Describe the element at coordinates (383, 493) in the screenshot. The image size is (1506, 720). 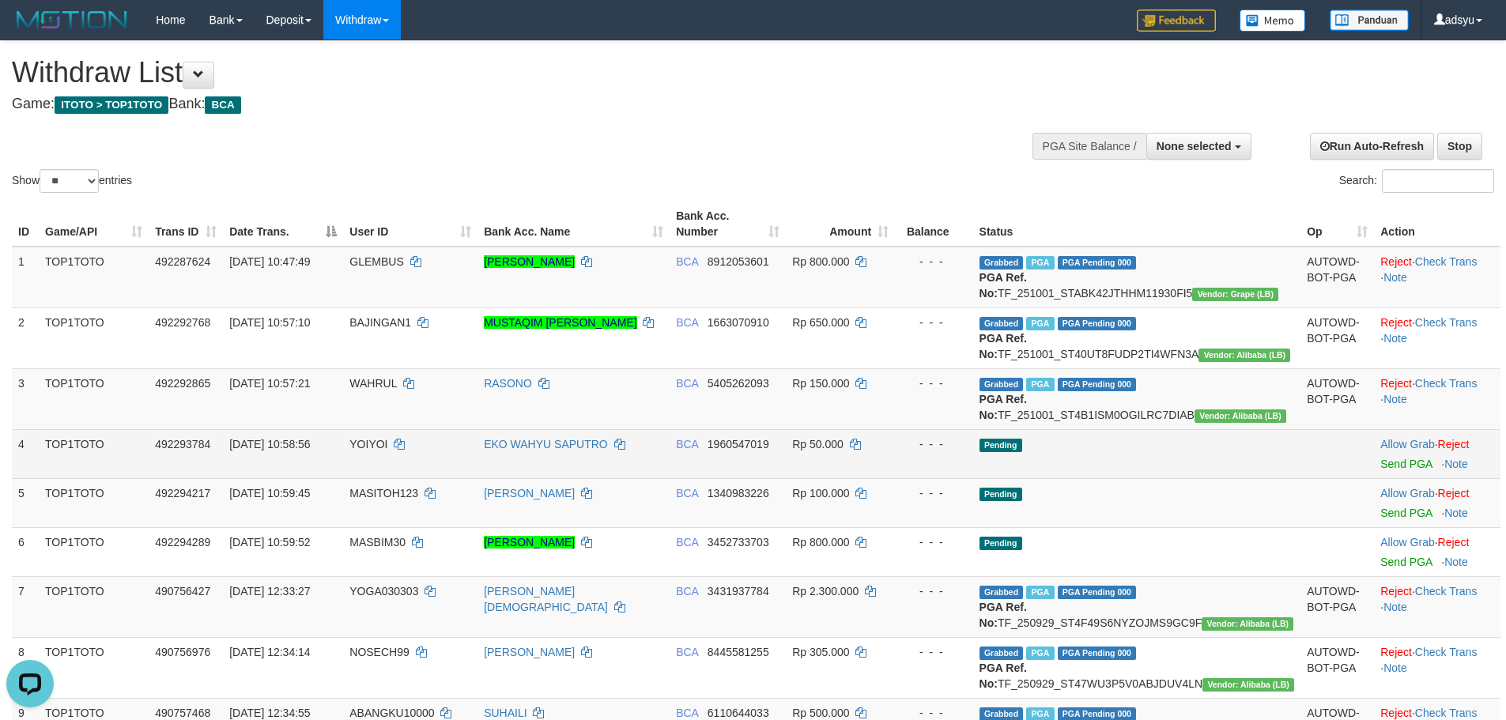
I see `span: MASITOH123` at that location.